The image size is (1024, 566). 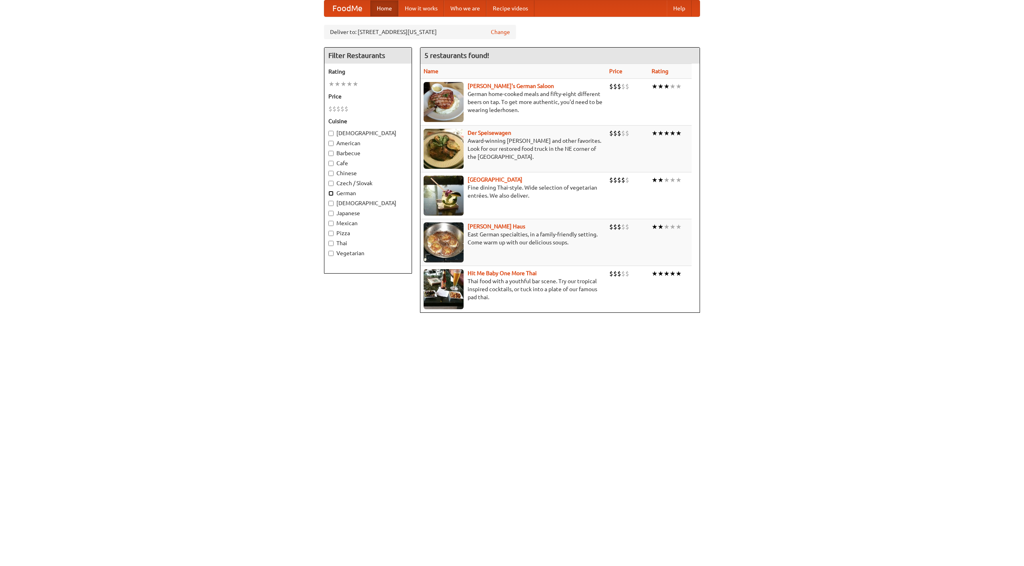 What do you see at coordinates (368, 153) in the screenshot?
I see `label: Barbecue` at bounding box center [368, 153].